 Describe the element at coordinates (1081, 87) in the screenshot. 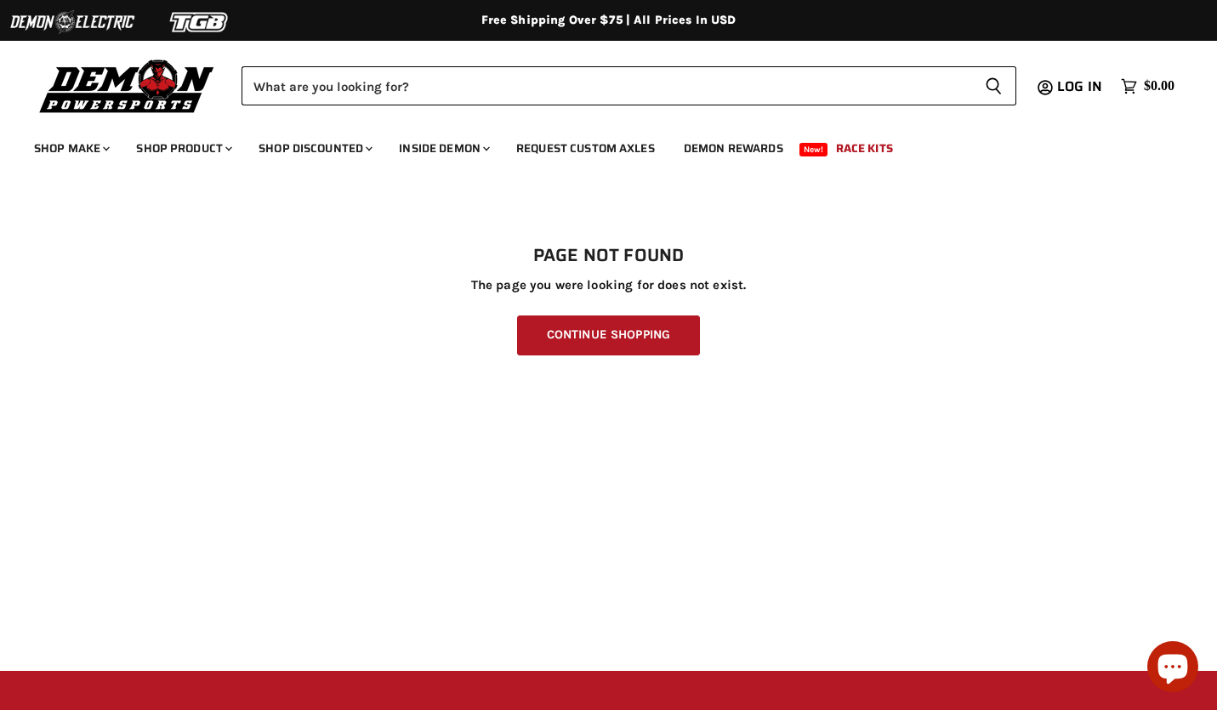

I see `a: Log in` at that location.